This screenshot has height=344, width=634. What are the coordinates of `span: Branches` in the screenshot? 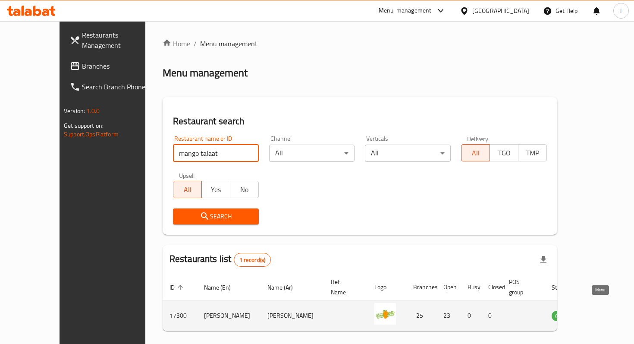 It's located at (120, 66).